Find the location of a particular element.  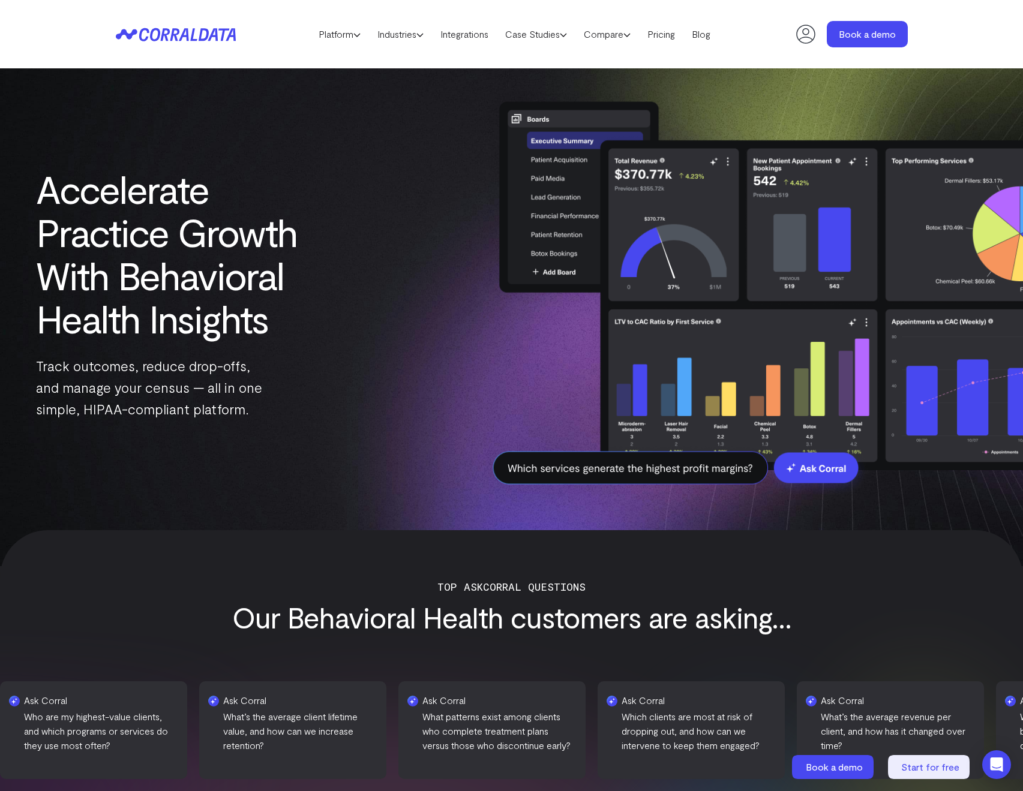

a: Compare is located at coordinates (607, 34).